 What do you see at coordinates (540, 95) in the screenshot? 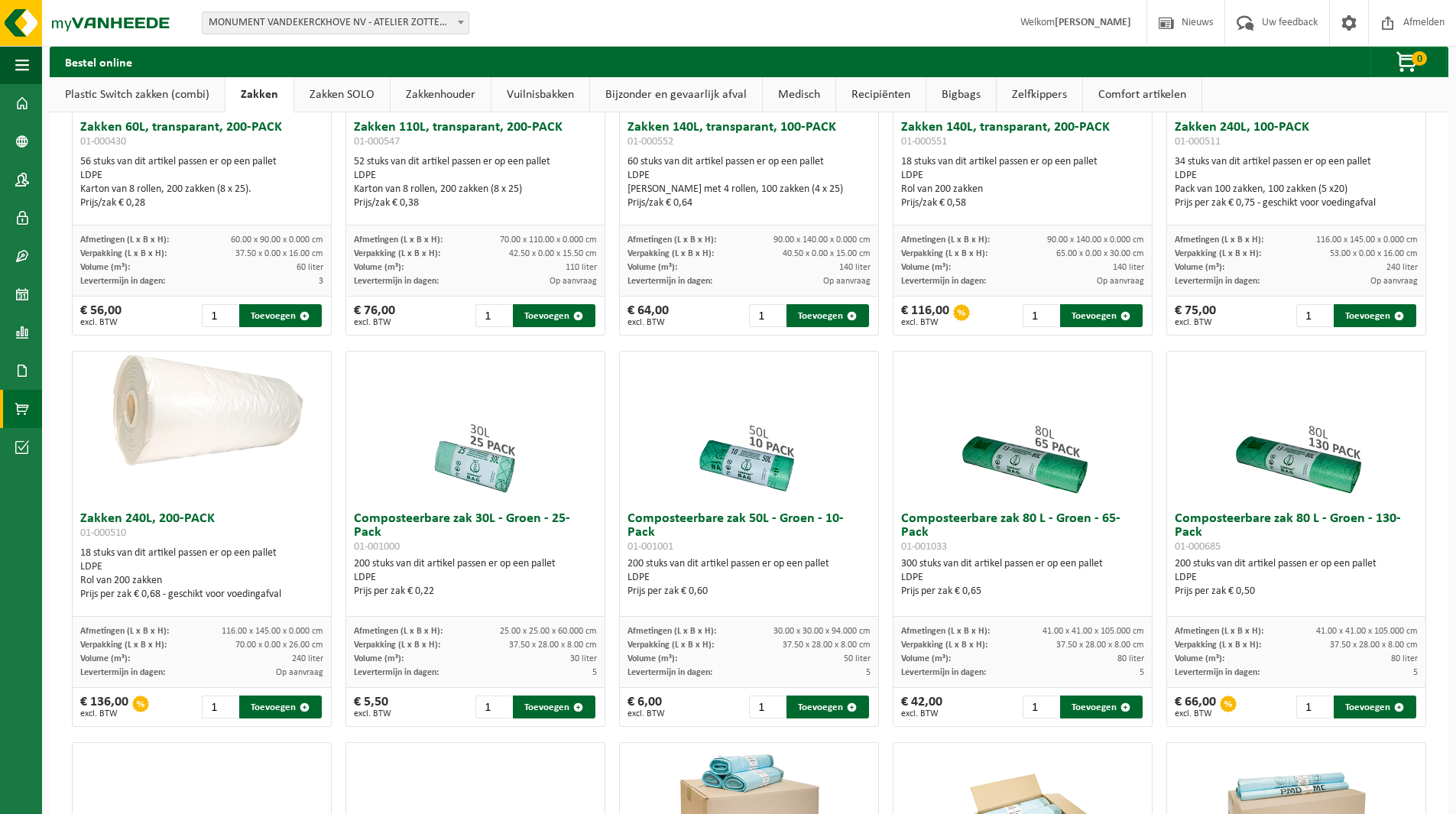
I see `a: Vuilnisbakken` at bounding box center [540, 95].